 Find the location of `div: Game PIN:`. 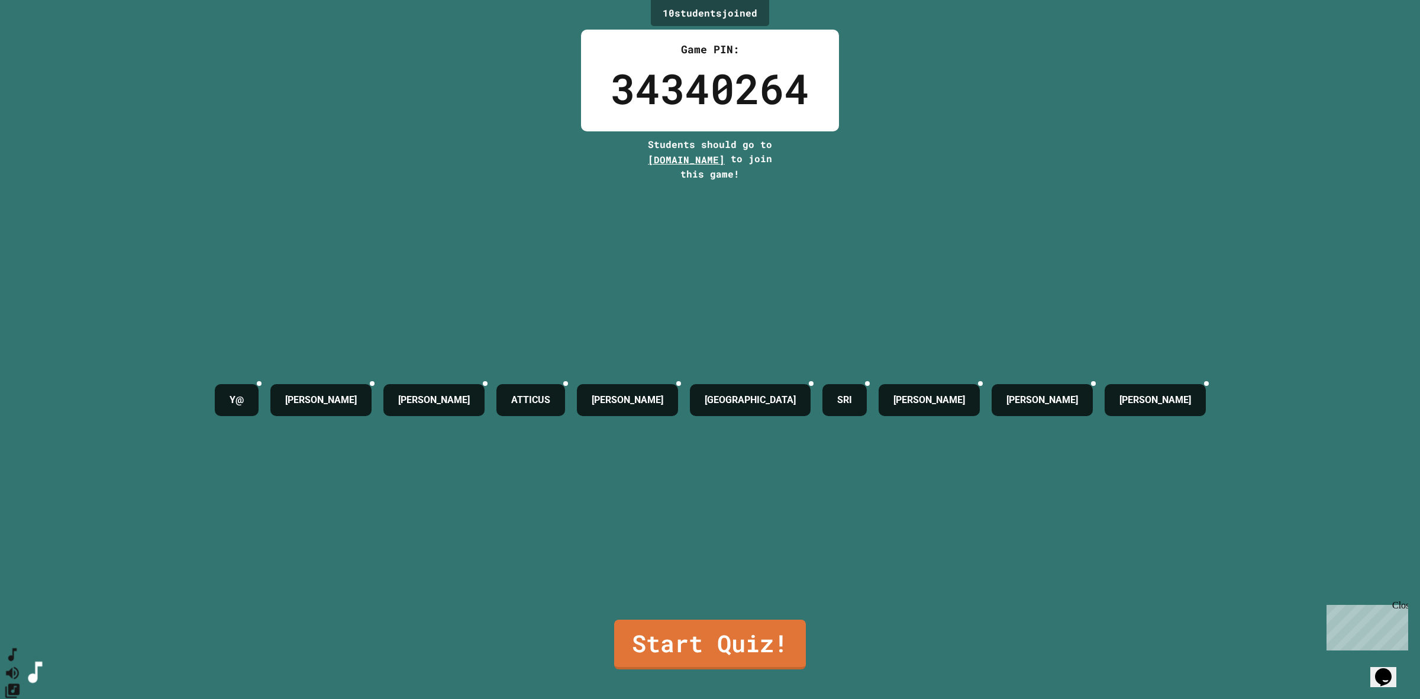

div: Game PIN: is located at coordinates (710, 49).